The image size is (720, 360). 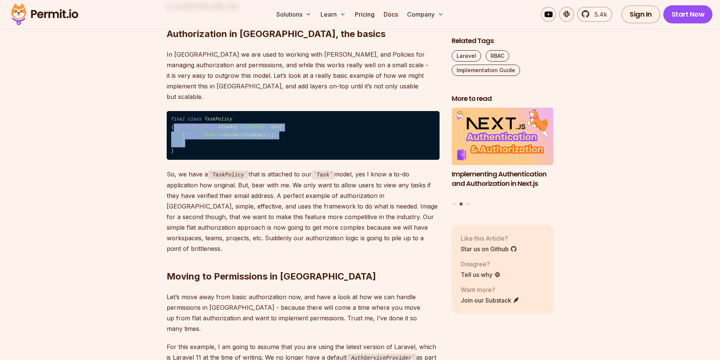 What do you see at coordinates (195, 119) in the screenshot?
I see `span: class` at bounding box center [195, 119].